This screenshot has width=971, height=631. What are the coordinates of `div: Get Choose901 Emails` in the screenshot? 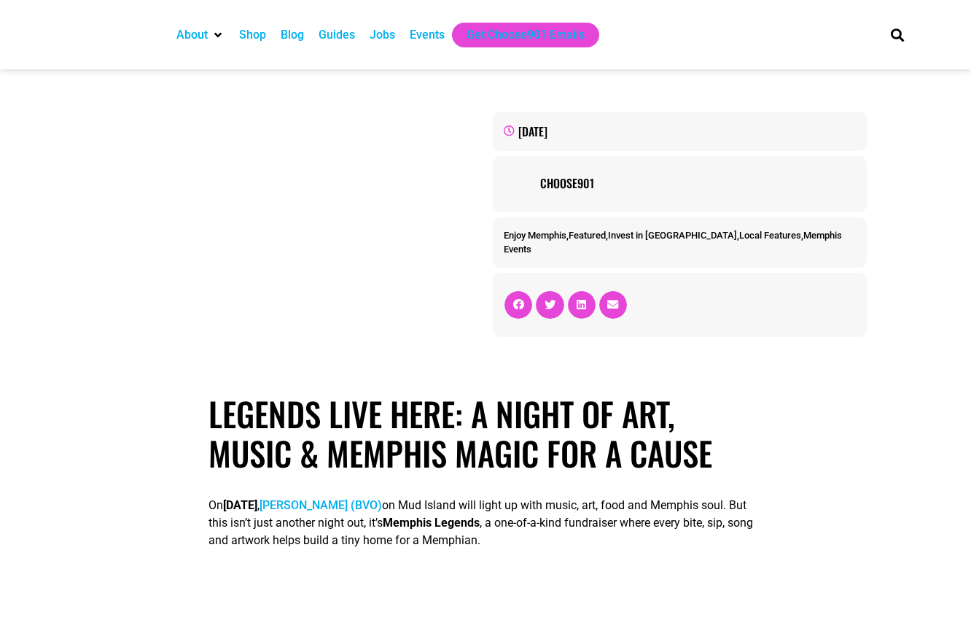 It's located at (526, 35).